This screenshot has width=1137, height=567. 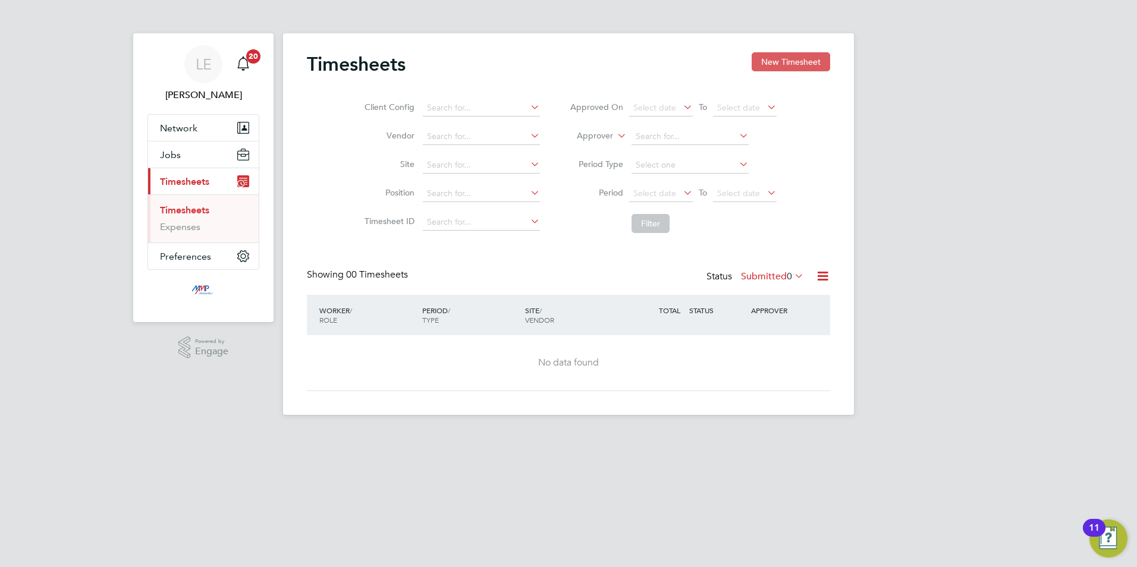 I want to click on span: 0, so click(x=789, y=276).